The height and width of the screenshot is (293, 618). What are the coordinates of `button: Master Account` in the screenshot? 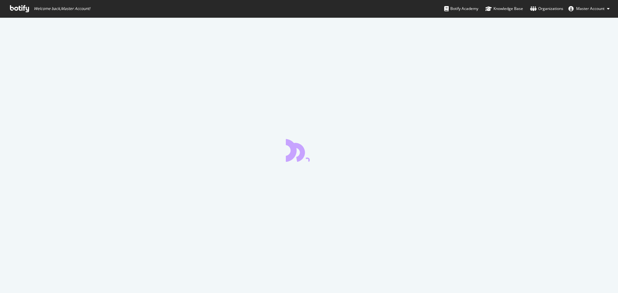 It's located at (589, 9).